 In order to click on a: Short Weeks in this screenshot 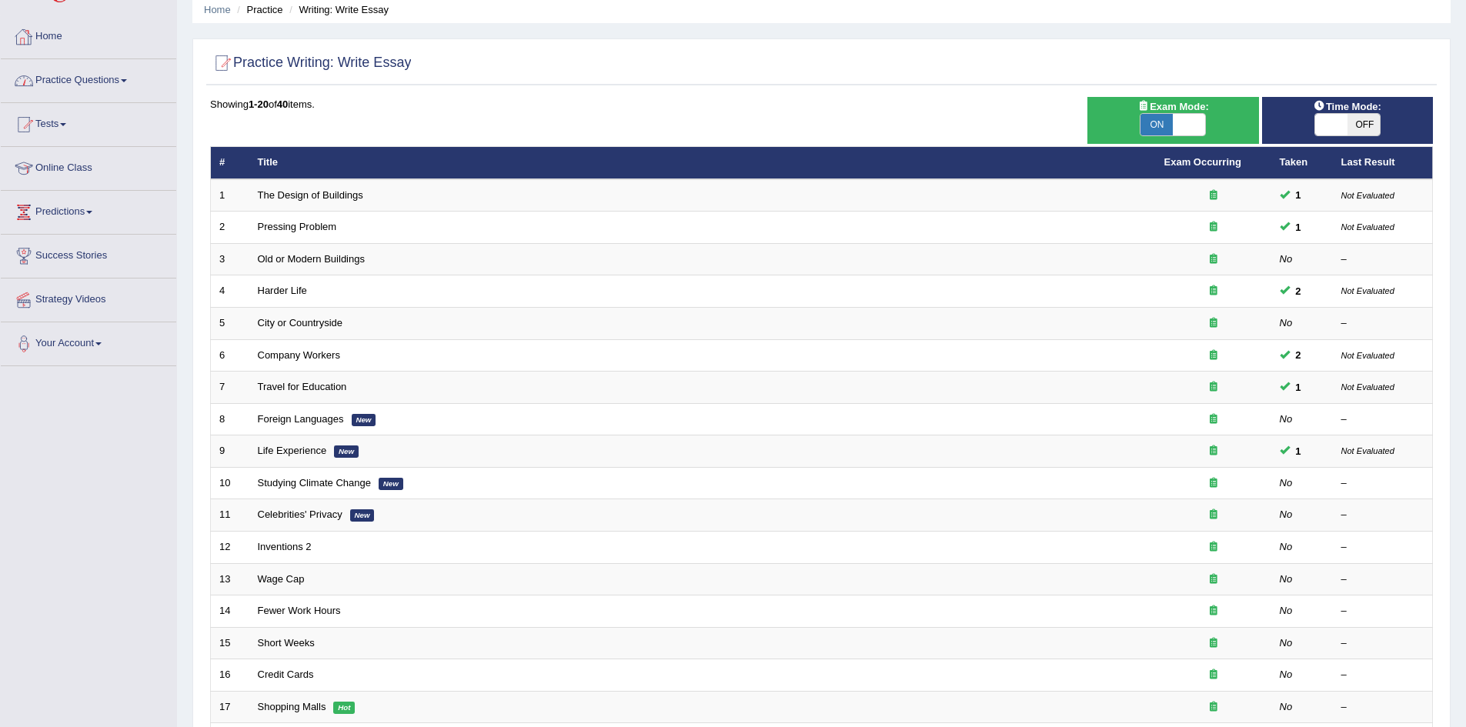, I will do `click(286, 643)`.